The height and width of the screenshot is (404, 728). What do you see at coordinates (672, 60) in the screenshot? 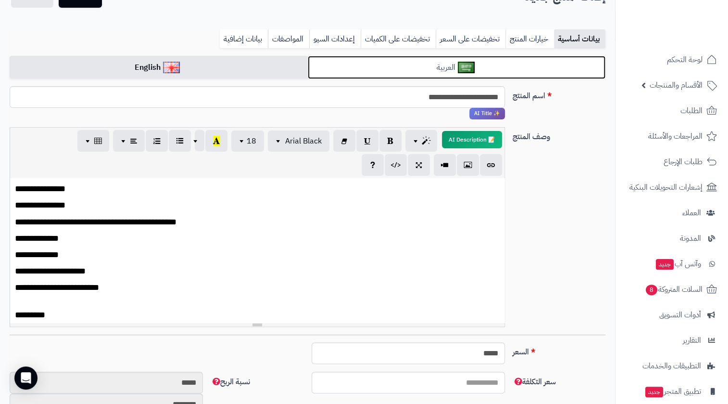
I see `a: لوحة التحكم` at bounding box center [672, 60].